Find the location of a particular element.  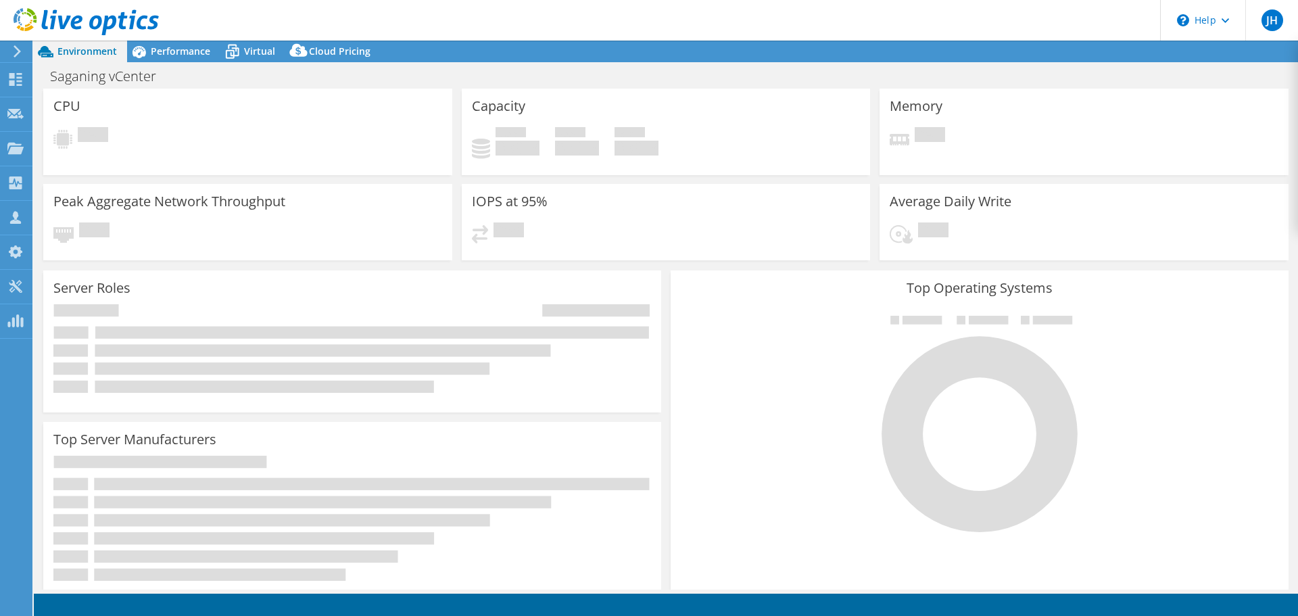

h3: Memory is located at coordinates (916, 106).